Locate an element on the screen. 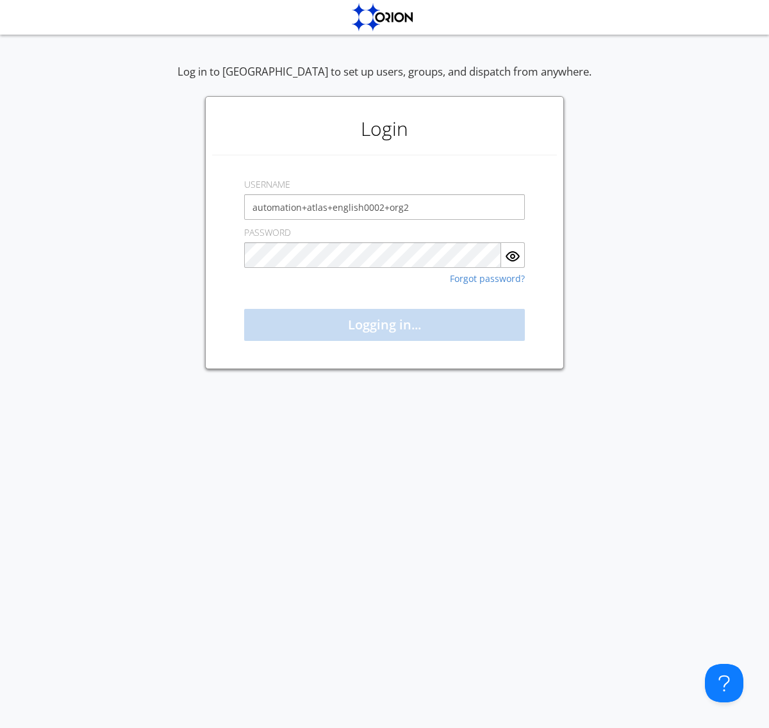 This screenshot has width=769, height=728. input: Password is located at coordinates (372, 255).